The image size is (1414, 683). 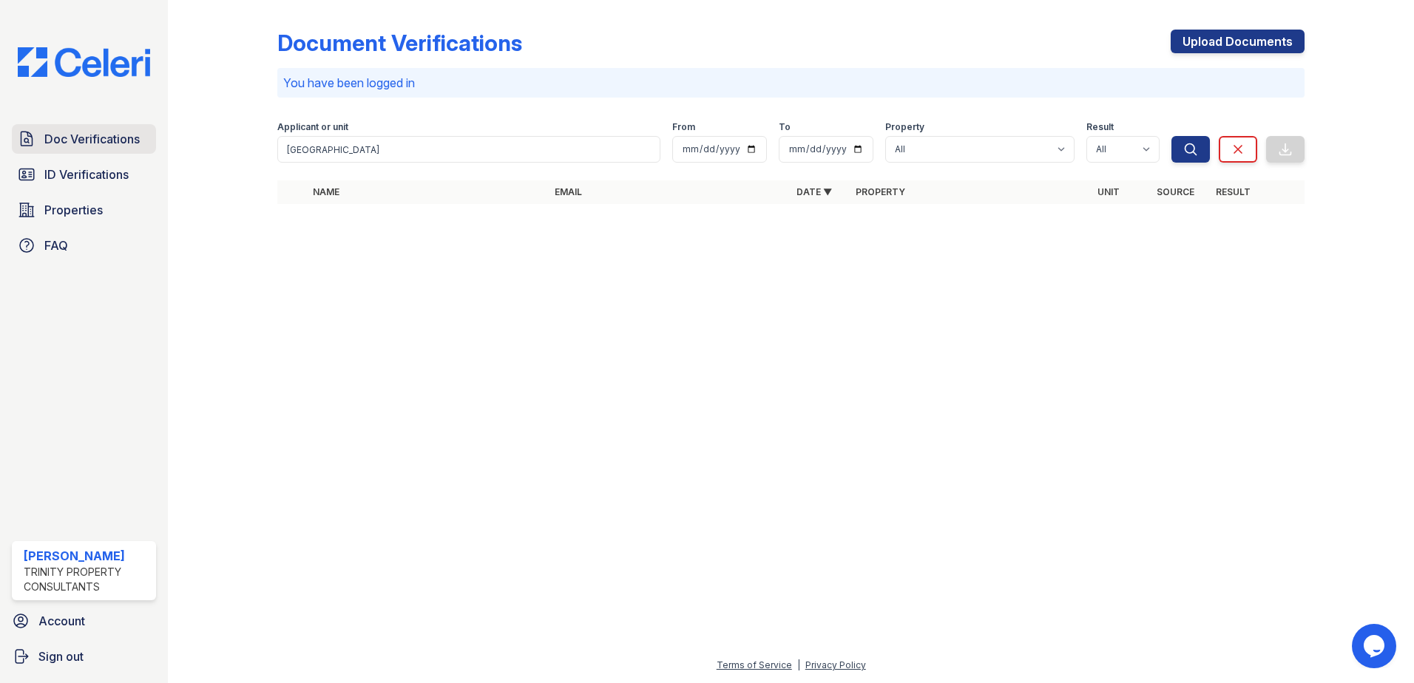 I want to click on p: You have been logged in, so click(x=791, y=83).